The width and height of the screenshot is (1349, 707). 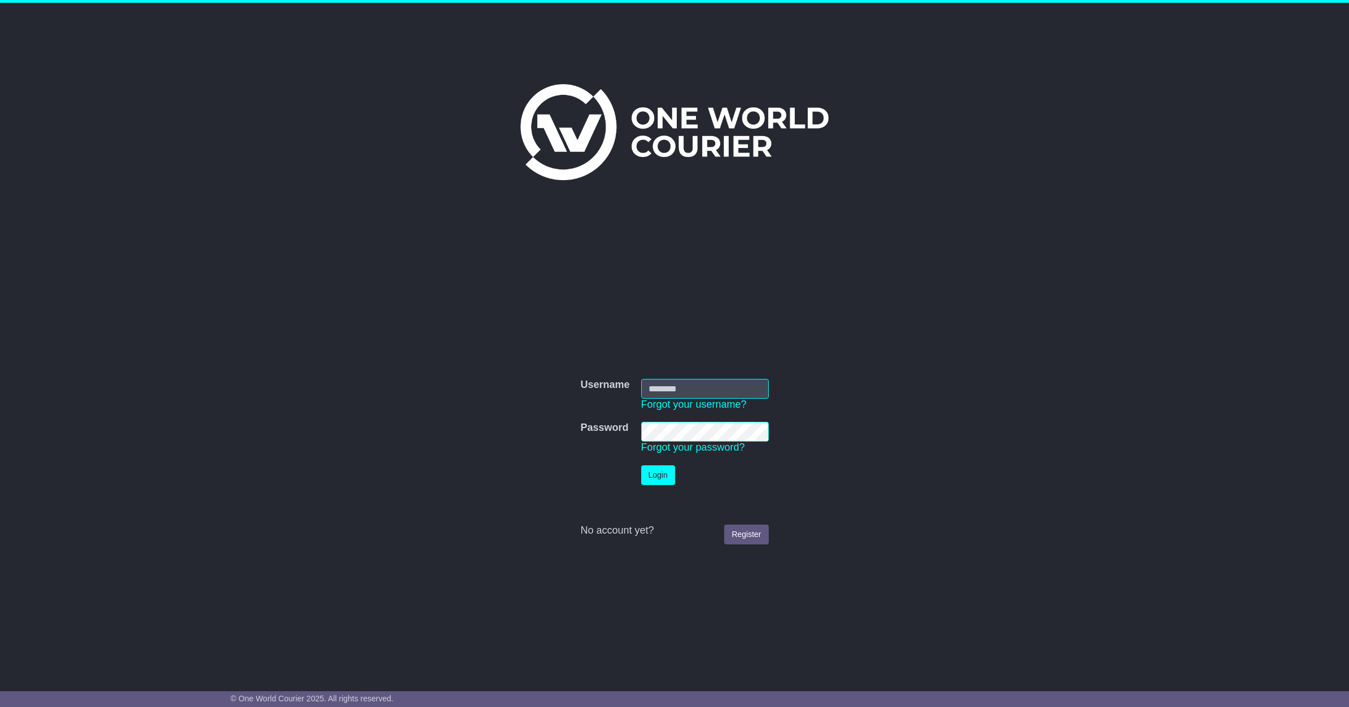 I want to click on a: Forgot your password?, so click(x=693, y=447).